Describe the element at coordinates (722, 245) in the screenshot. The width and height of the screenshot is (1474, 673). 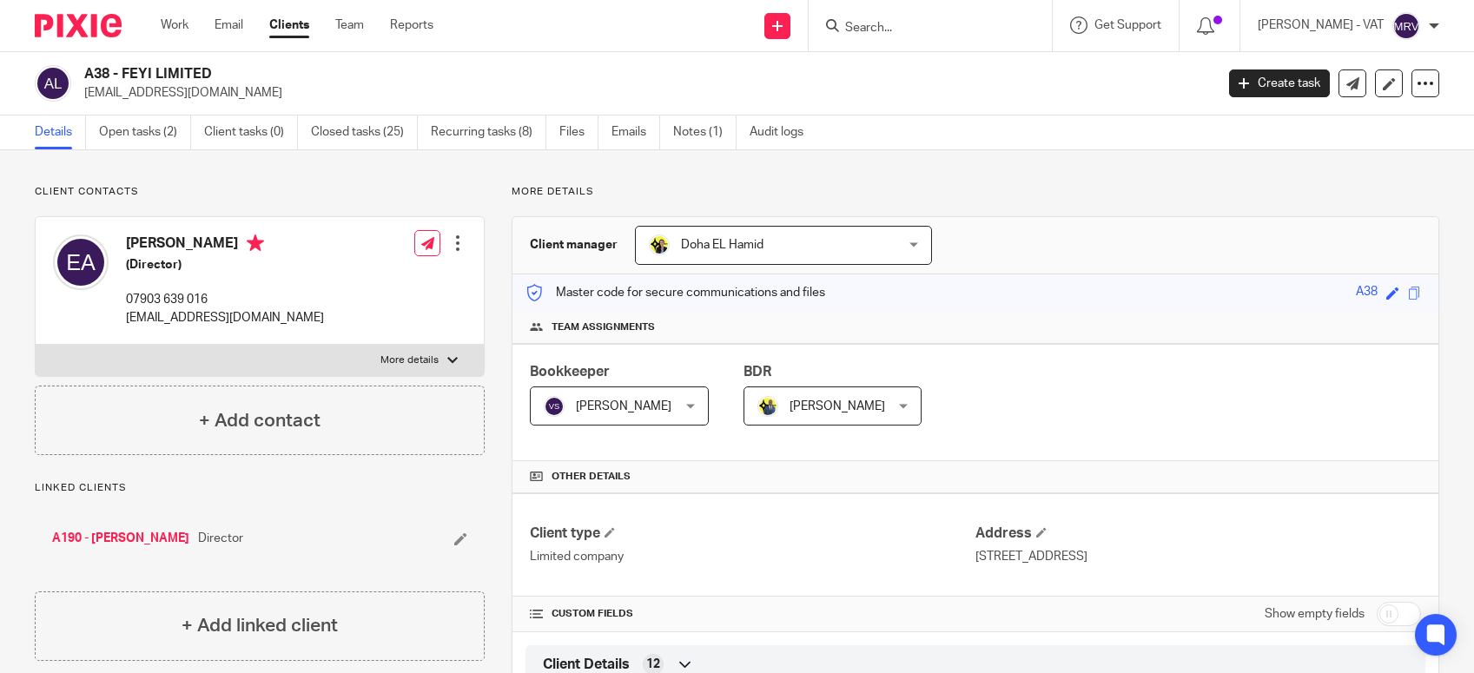
I see `span: Doha EL Hamid` at that location.